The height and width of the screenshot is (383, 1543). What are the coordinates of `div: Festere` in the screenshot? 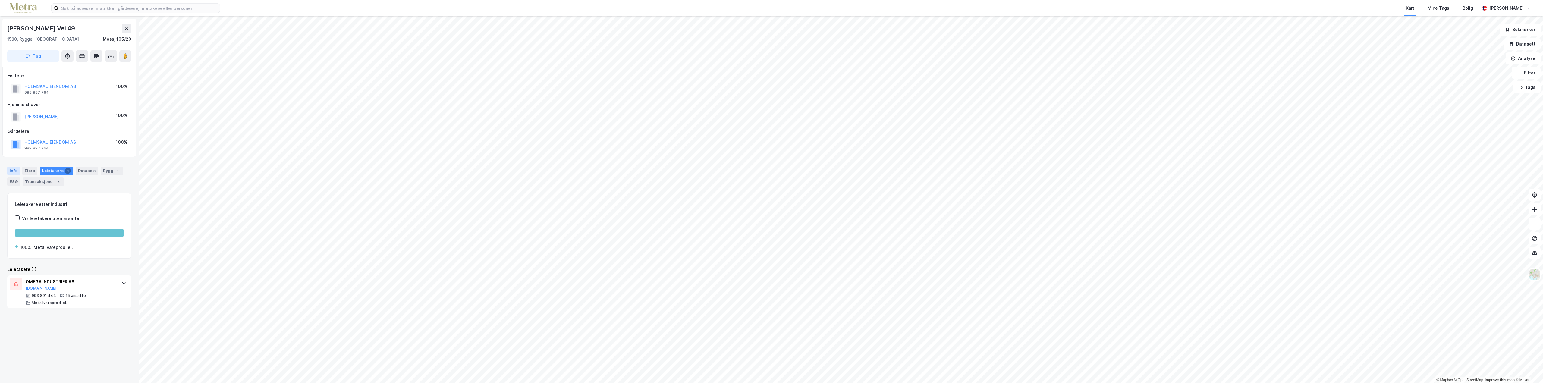 It's located at (69, 76).